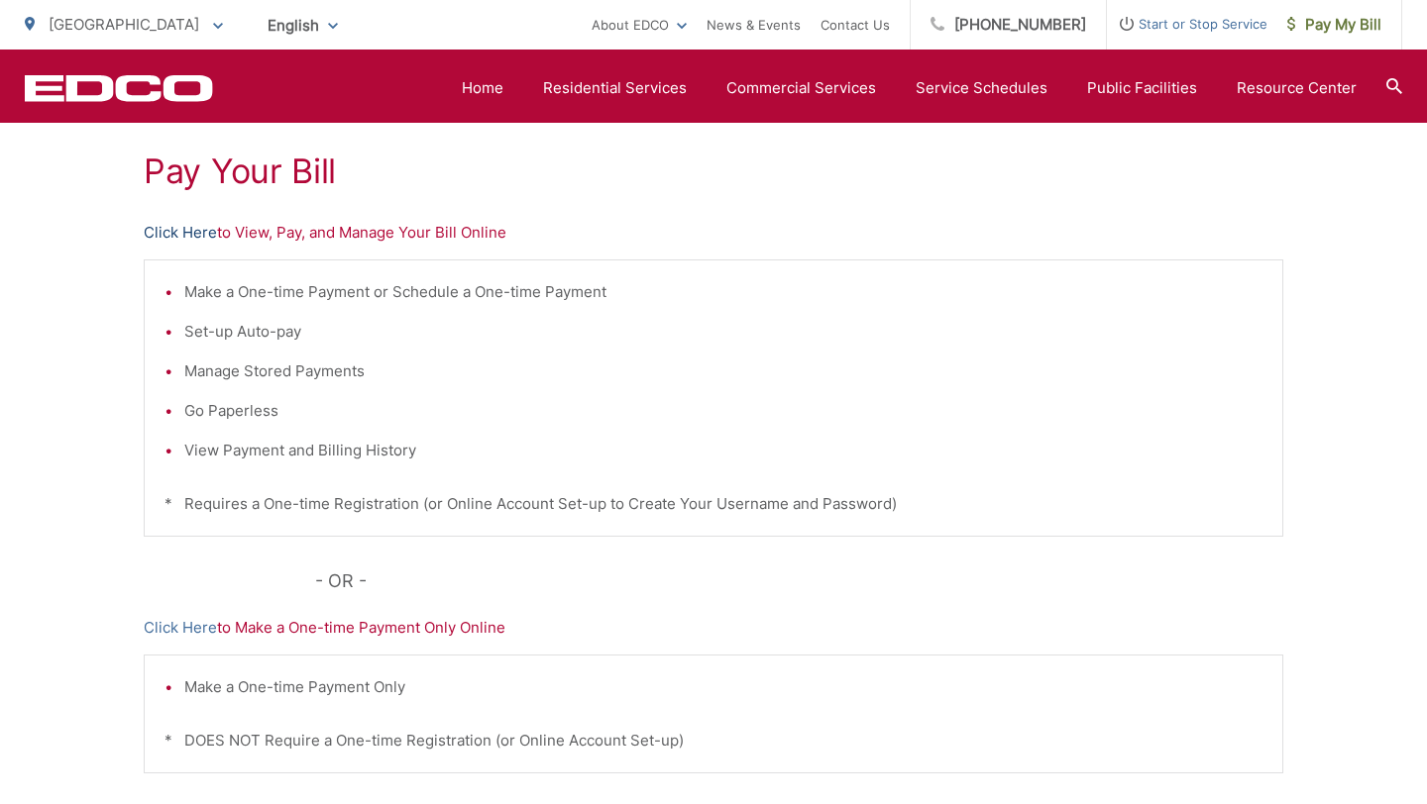  Describe the element at coordinates (799, 582) in the screenshot. I see `p: - OR -` at that location.